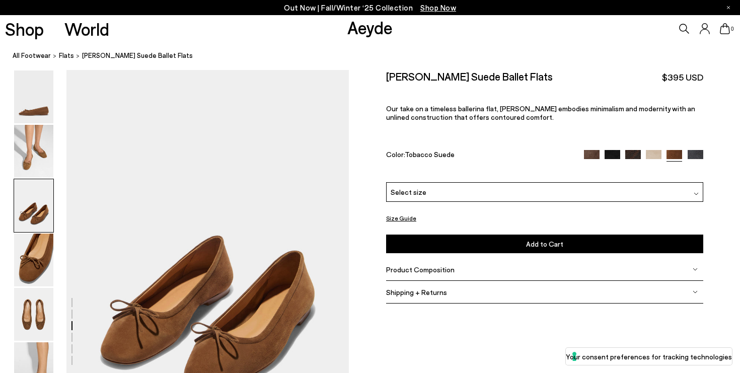 The width and height of the screenshot is (740, 373). What do you see at coordinates (545, 244) in the screenshot?
I see `span: Add to Cart` at bounding box center [545, 244].